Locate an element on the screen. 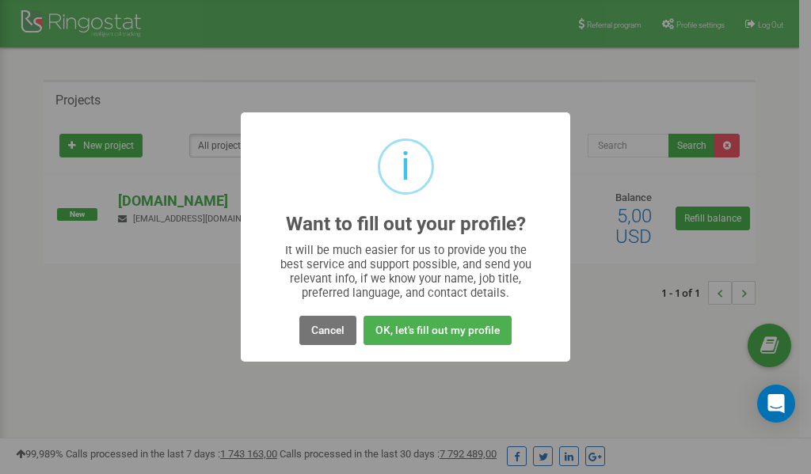 The image size is (811, 474). div: i is located at coordinates (405, 166).